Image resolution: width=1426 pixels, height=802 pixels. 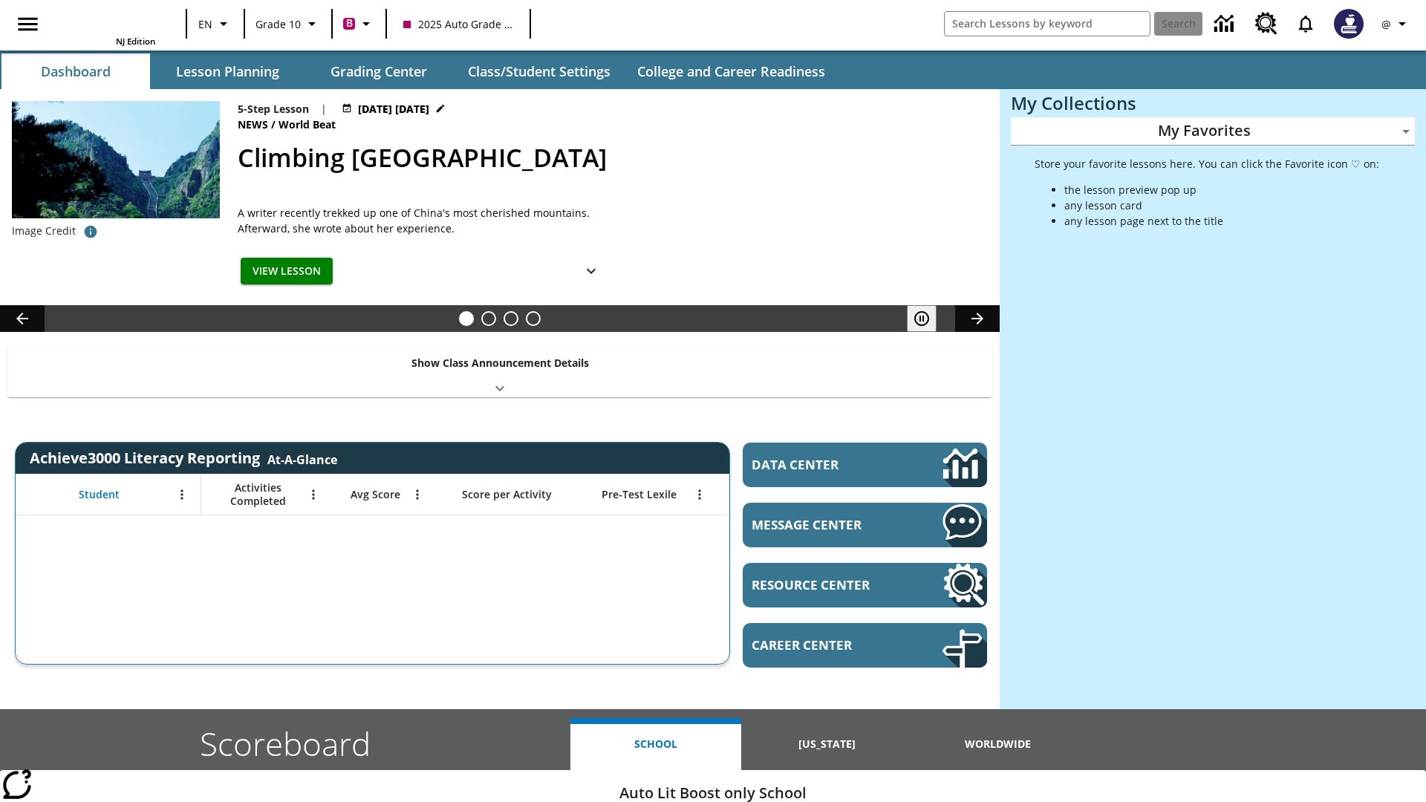 What do you see at coordinates (44, 231) in the screenshot?
I see `p: Image Credit` at bounding box center [44, 231].